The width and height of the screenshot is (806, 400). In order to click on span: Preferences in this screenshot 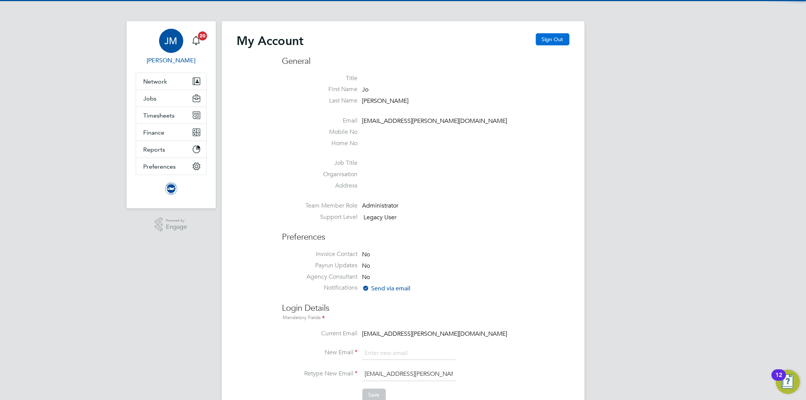, I will do `click(160, 166)`.